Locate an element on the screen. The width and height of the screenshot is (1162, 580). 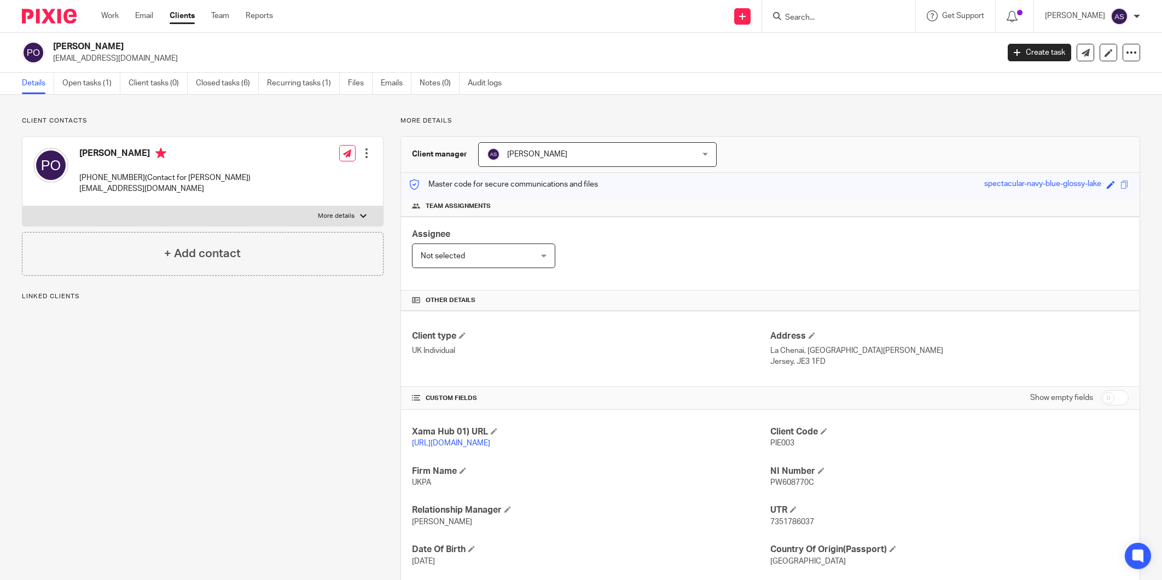
i: Primary is located at coordinates (161, 153).